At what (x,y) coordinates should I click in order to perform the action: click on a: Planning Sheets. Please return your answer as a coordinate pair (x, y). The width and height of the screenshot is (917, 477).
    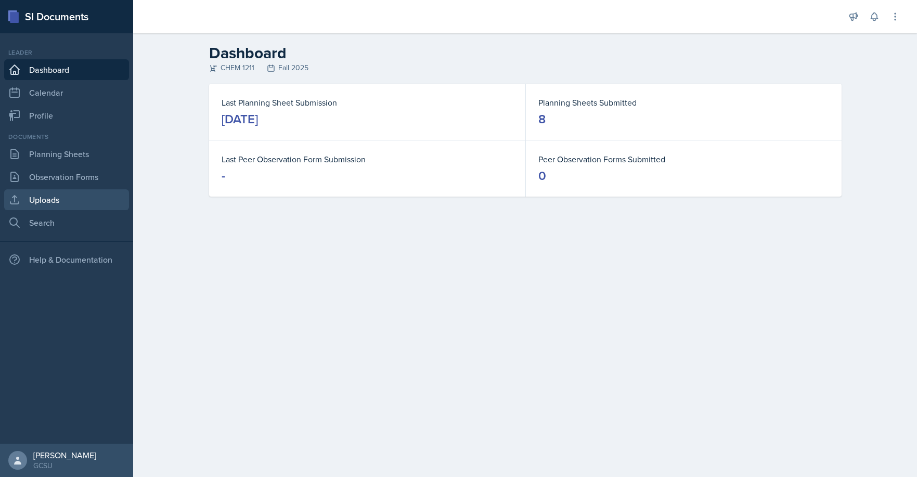
    Looking at the image, I should click on (67, 154).